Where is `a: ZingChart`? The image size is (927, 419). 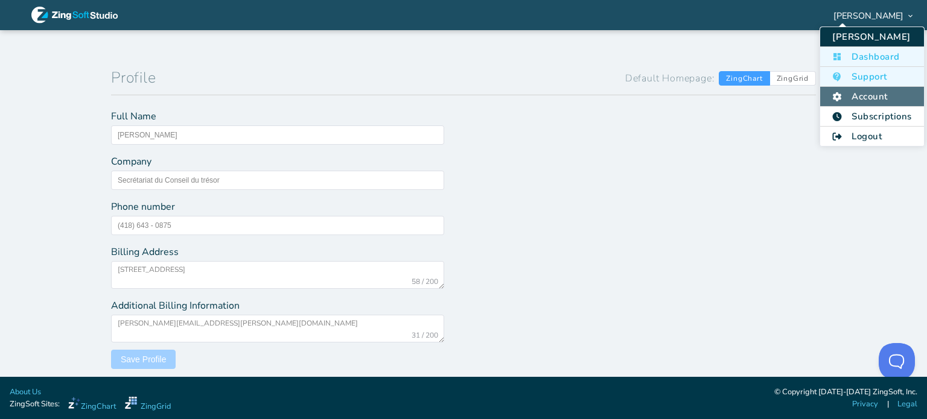 a: ZingChart is located at coordinates (92, 405).